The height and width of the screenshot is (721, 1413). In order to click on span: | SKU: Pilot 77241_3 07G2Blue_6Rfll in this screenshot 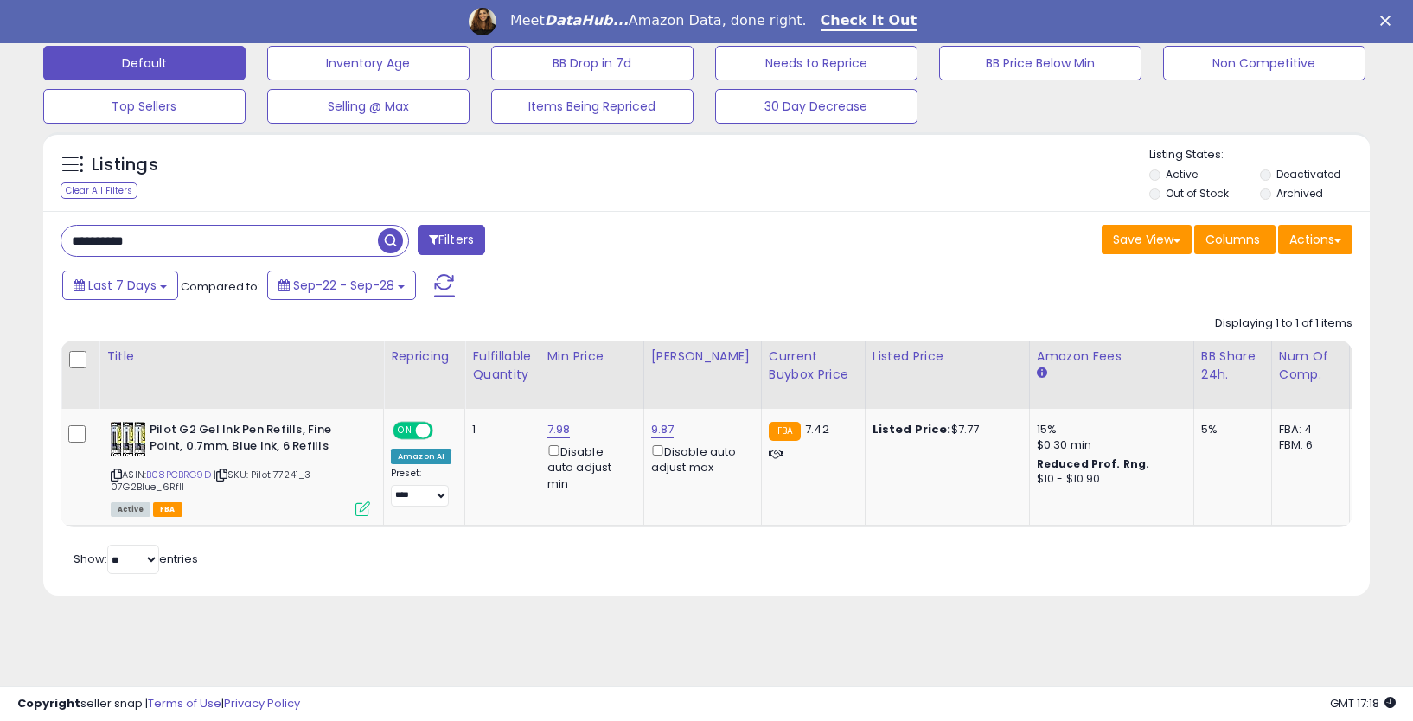, I will do `click(210, 481)`.